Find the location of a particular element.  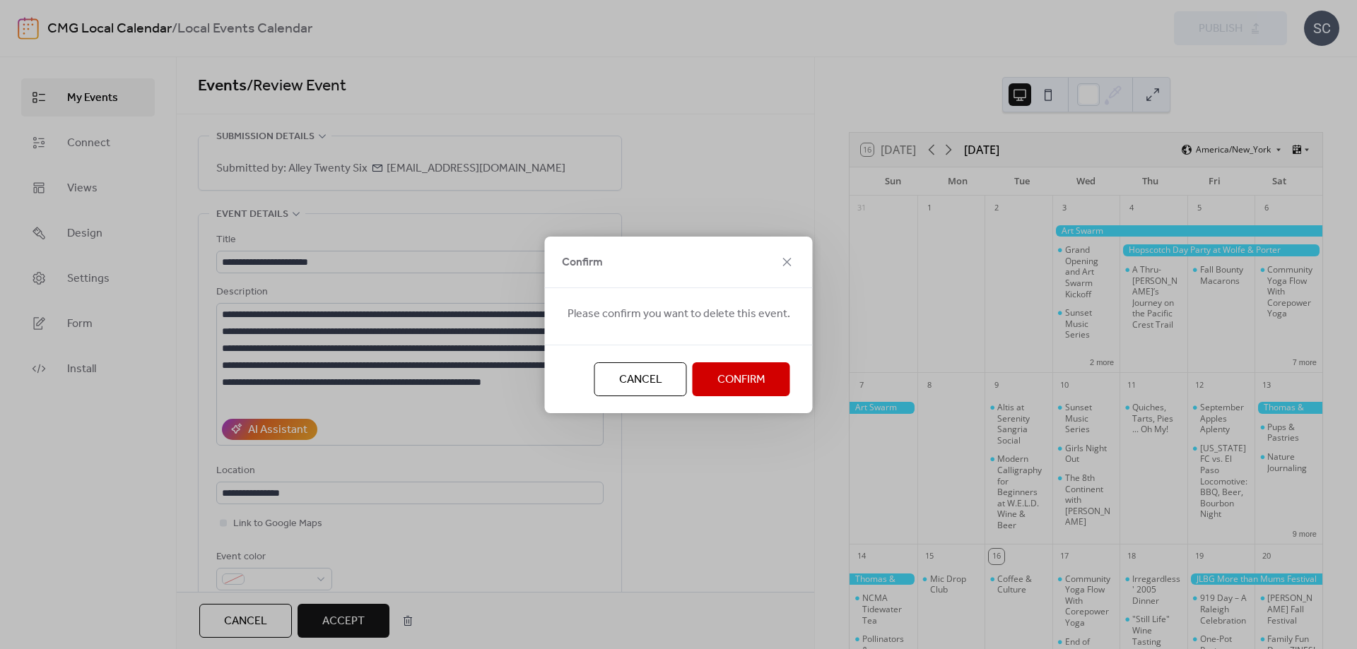

button: Cancel is located at coordinates (640, 379).